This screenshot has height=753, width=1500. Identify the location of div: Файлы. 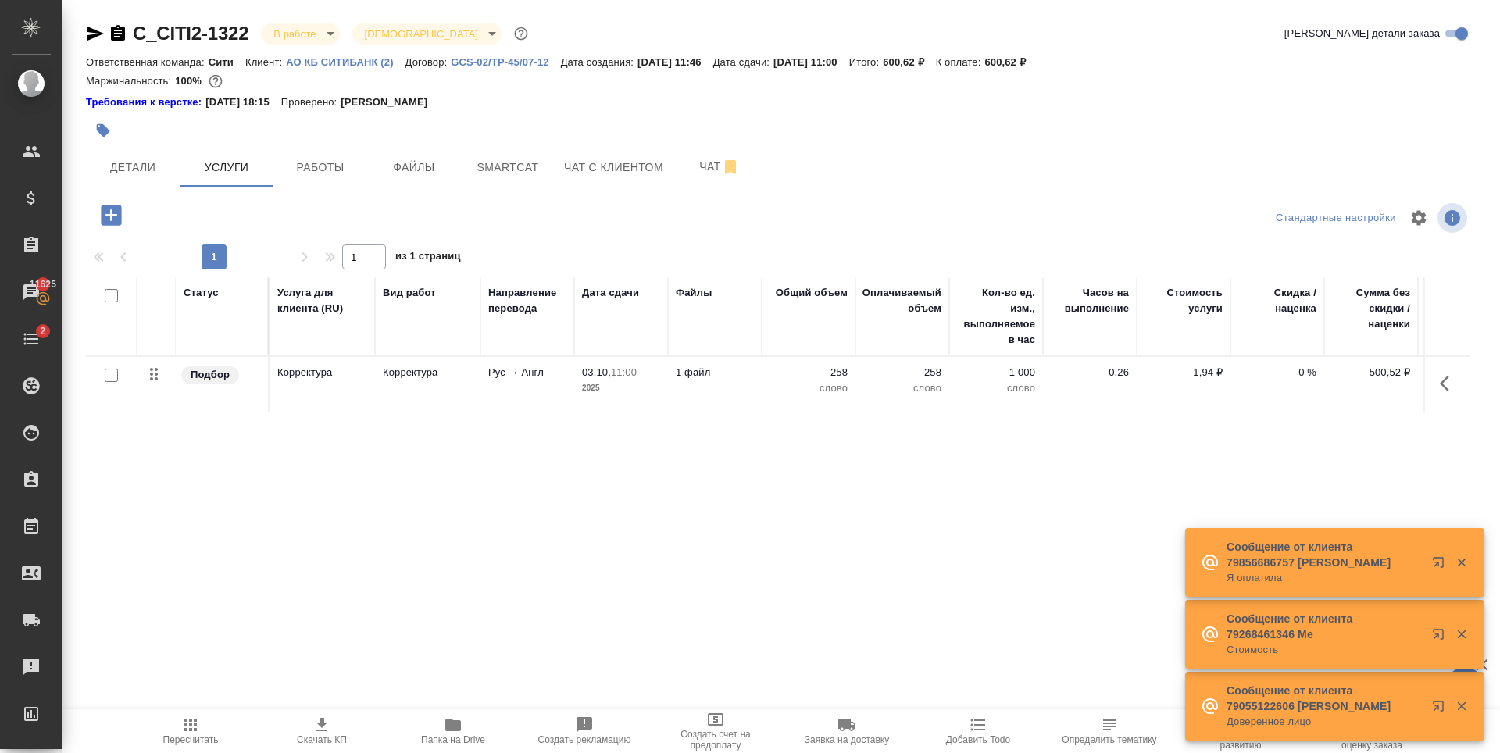
(694, 293).